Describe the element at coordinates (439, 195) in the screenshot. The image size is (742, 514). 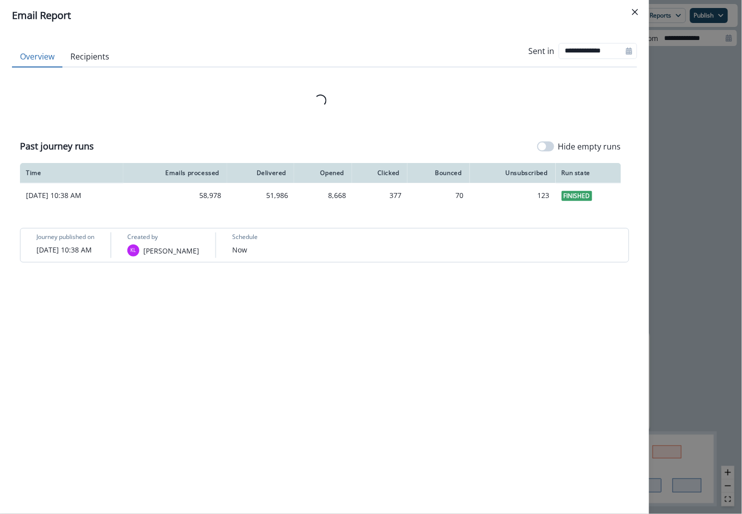
I see `div: 70` at that location.